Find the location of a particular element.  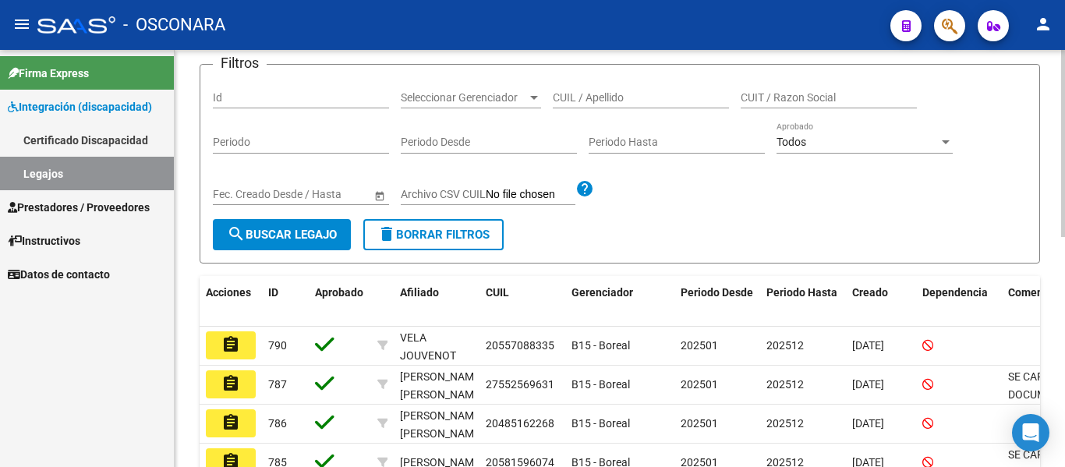

span: Aprobado is located at coordinates (339, 292).